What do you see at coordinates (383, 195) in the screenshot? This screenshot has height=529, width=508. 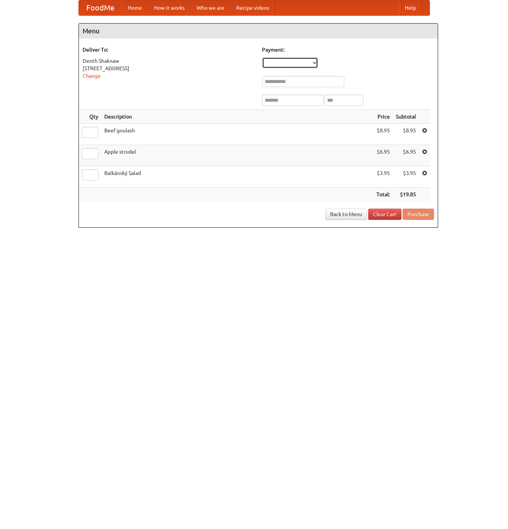 I see `th: Total:` at bounding box center [383, 195].